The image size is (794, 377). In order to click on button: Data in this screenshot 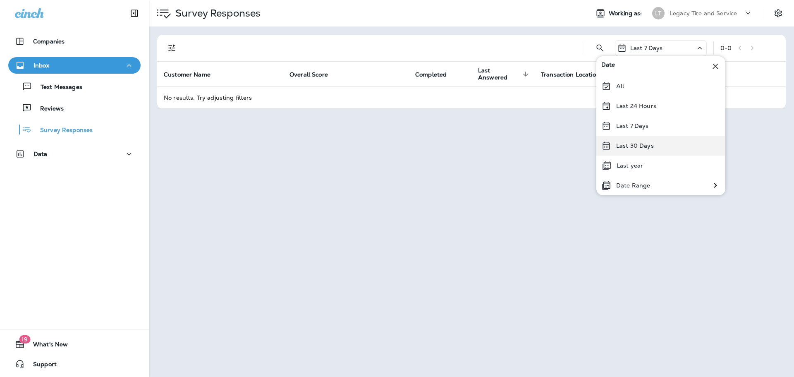, I will do `click(74, 154)`.